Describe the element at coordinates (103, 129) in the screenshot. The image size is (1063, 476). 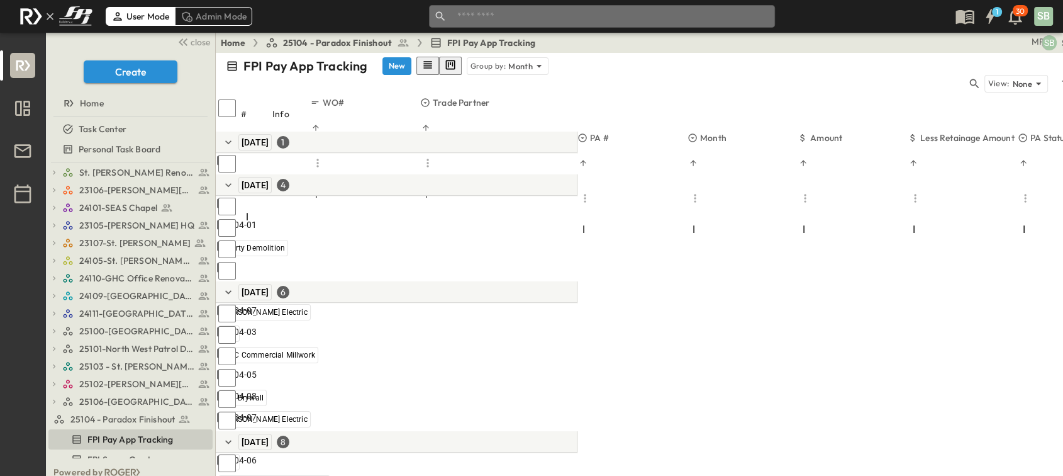
I see `span: Task Center` at that location.